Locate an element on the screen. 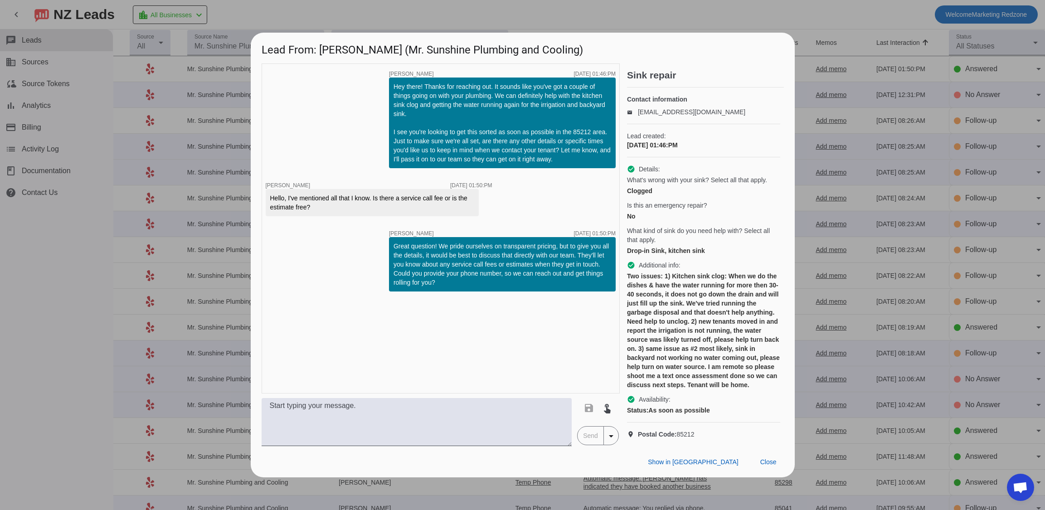  span: Lead created: is located at coordinates (704, 136).